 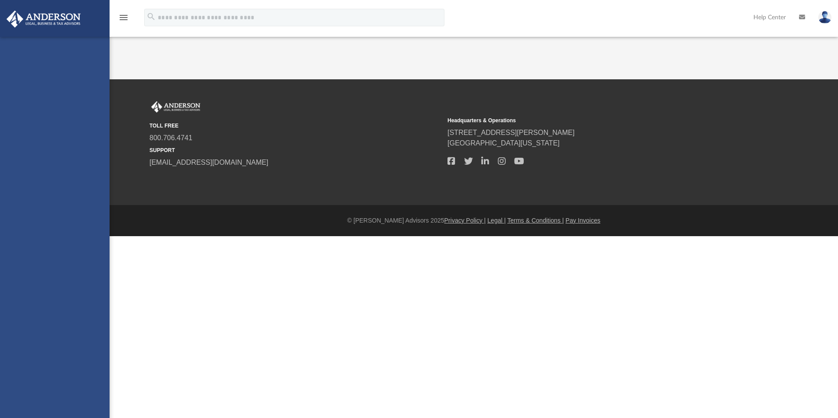 I want to click on small: Headquarters & Operations, so click(x=593, y=121).